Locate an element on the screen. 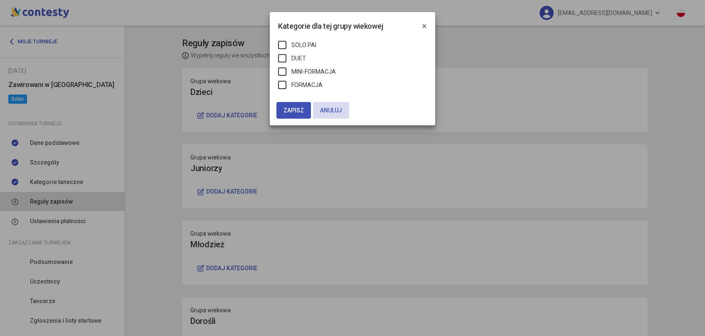 This screenshot has width=705, height=336. label: DUET is located at coordinates (292, 58).